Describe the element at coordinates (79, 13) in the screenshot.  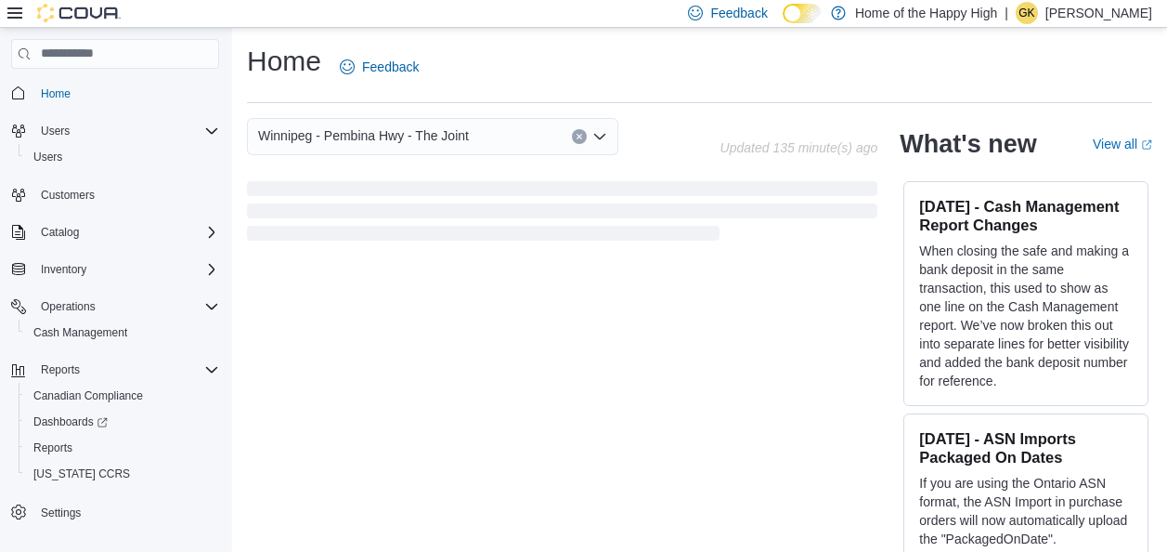
I see `img: Cova` at that location.